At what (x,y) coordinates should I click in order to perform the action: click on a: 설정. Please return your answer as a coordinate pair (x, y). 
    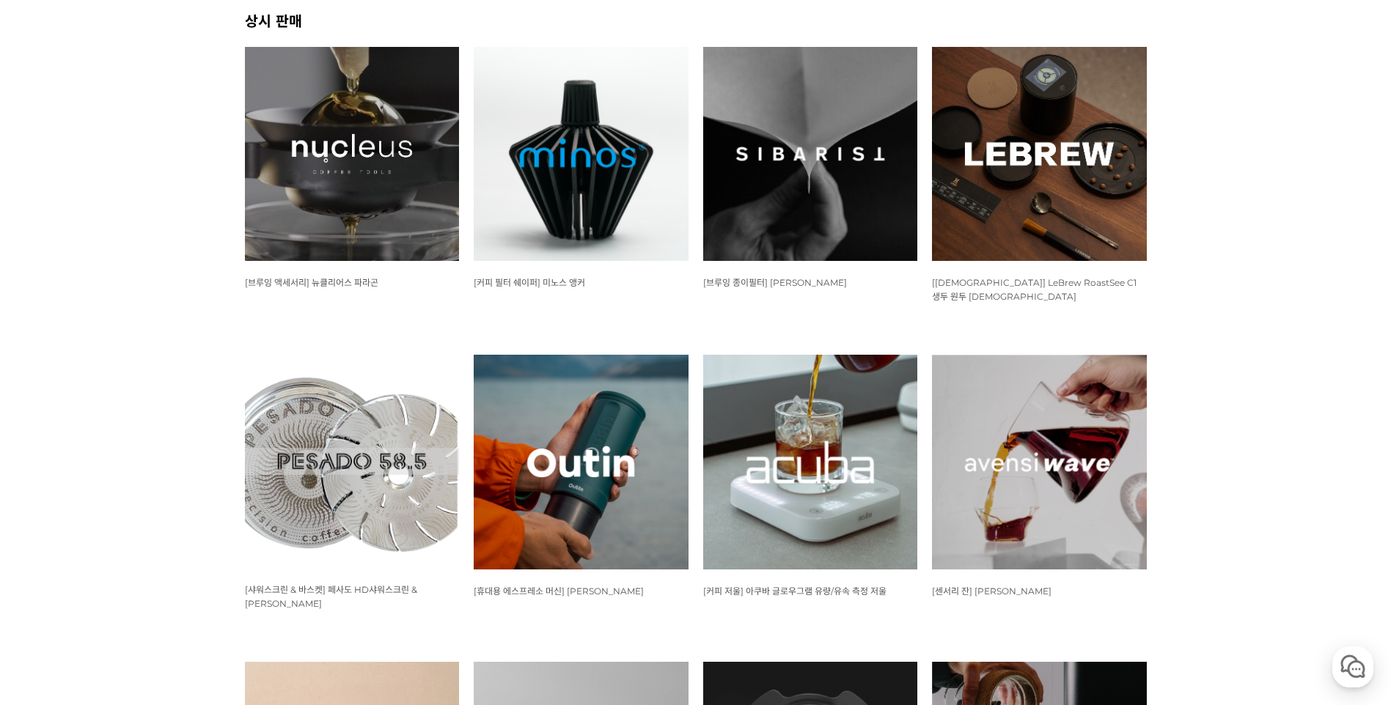
    Looking at the image, I should click on (235, 483).